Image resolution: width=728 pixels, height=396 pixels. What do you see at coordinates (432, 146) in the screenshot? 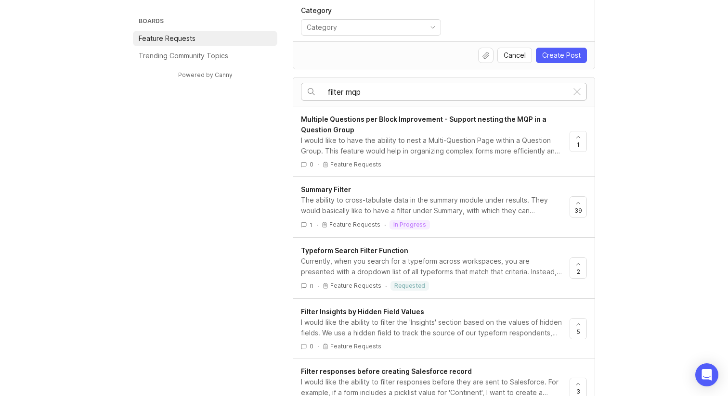
I see `div: I would like to have the ability to nest a Multi-Question Page within a Question Group. This feat...` at bounding box center [432, 146].